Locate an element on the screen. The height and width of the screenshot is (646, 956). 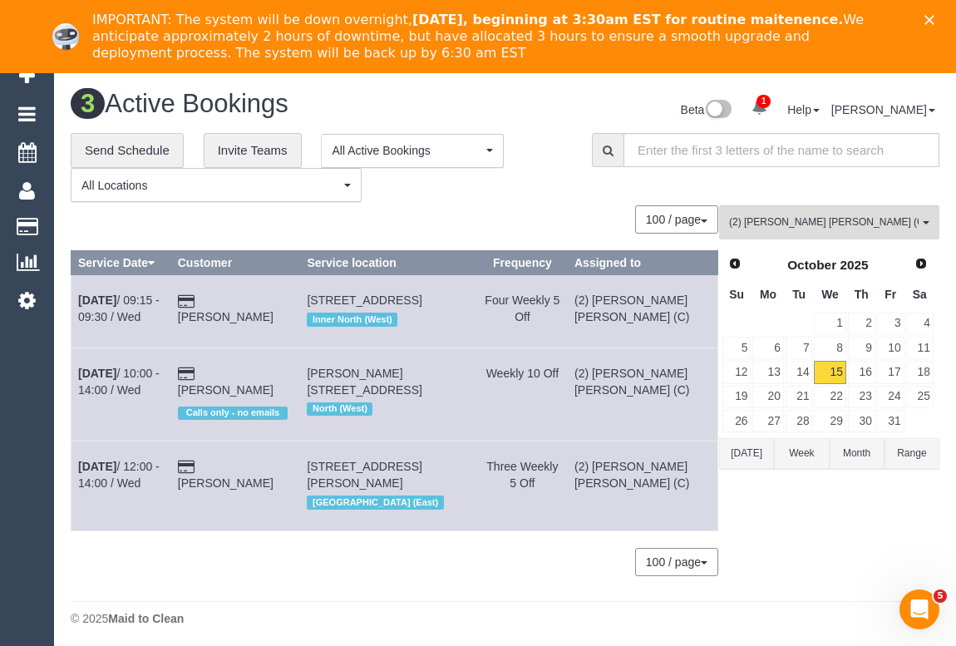
img: Profile image for Ellie is located at coordinates (66, 37).